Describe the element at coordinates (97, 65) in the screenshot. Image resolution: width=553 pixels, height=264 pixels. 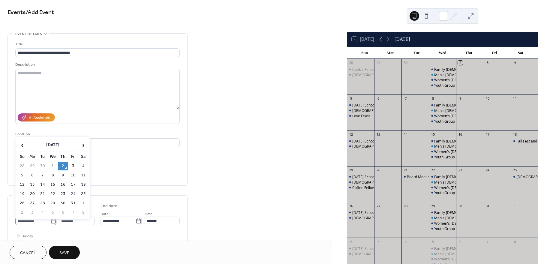
I see `div: Description` at that location.